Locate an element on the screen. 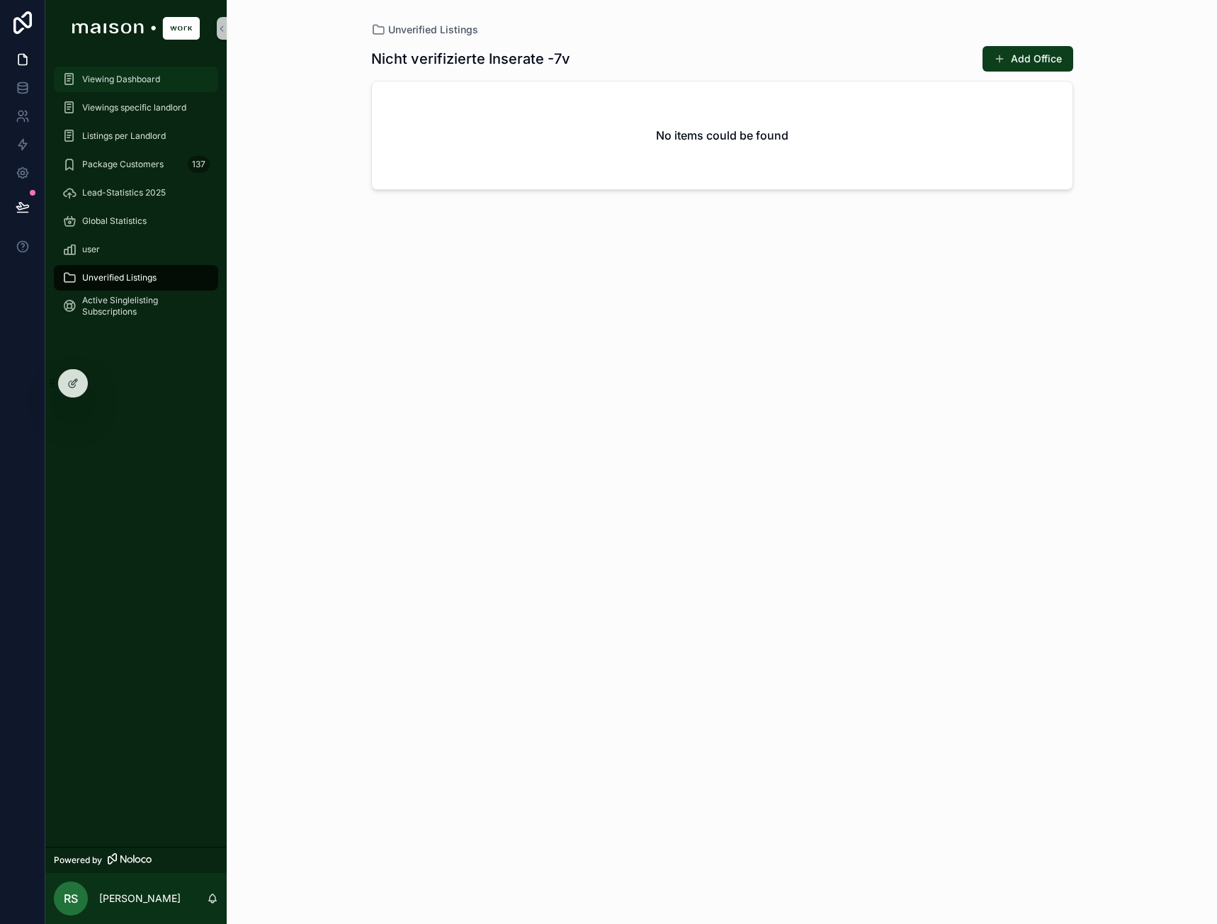  span: Viewing Dashboard is located at coordinates (121, 79).